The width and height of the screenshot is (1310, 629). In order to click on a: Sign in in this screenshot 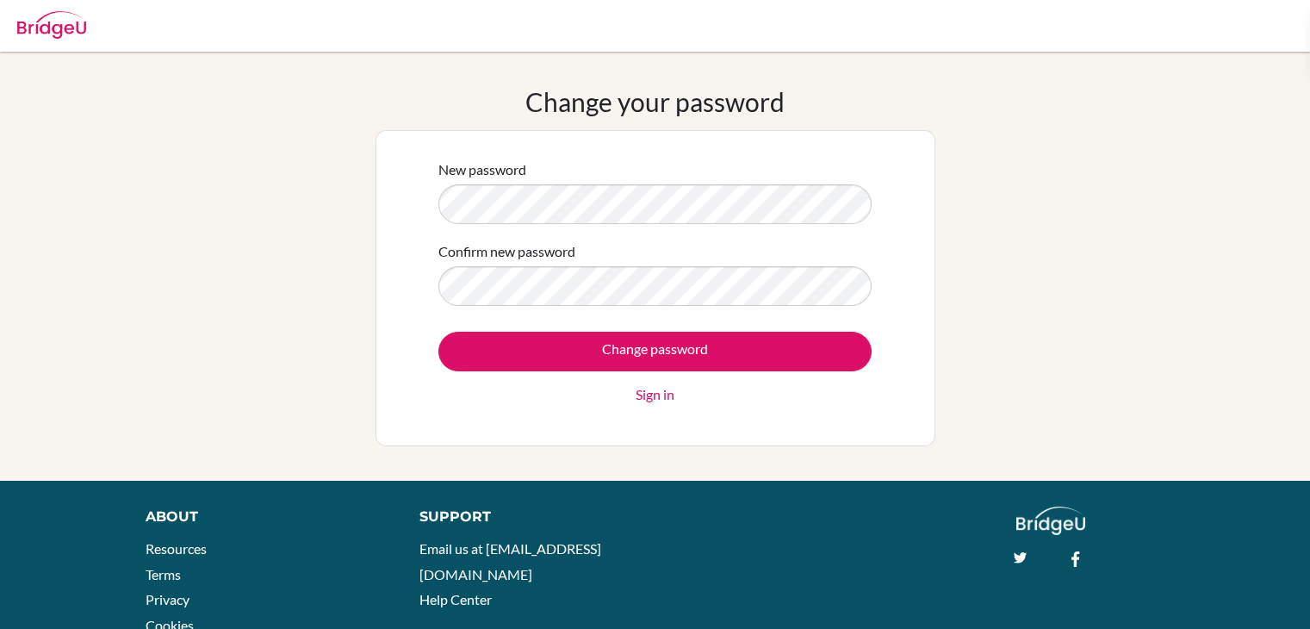, I will do `click(655, 395)`.